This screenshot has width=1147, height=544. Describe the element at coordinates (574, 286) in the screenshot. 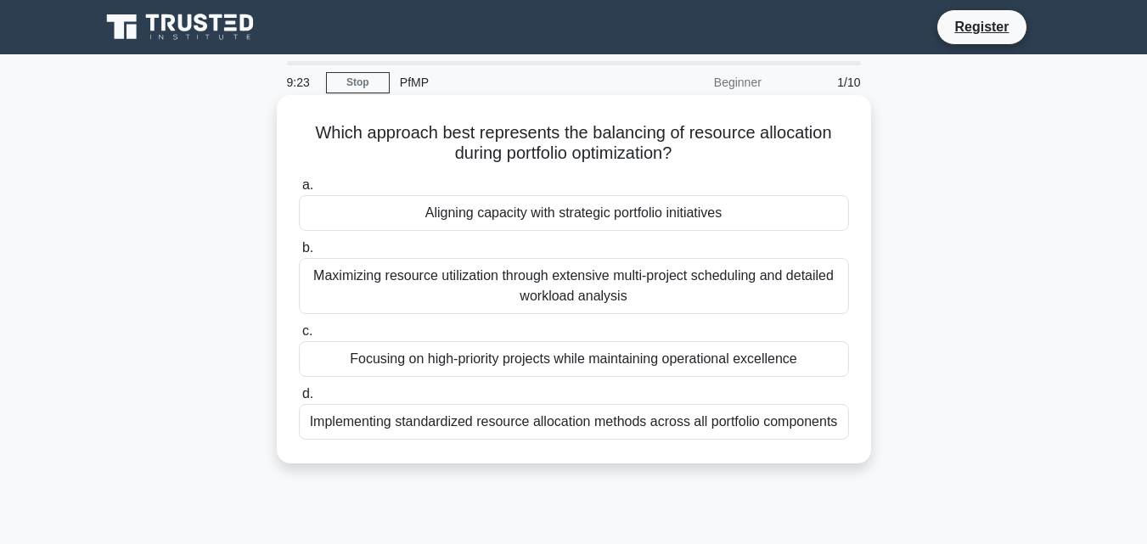

I see `div: Maximizing resource utilization through extensive multi-project scheduling and detailed workload ...` at that location.